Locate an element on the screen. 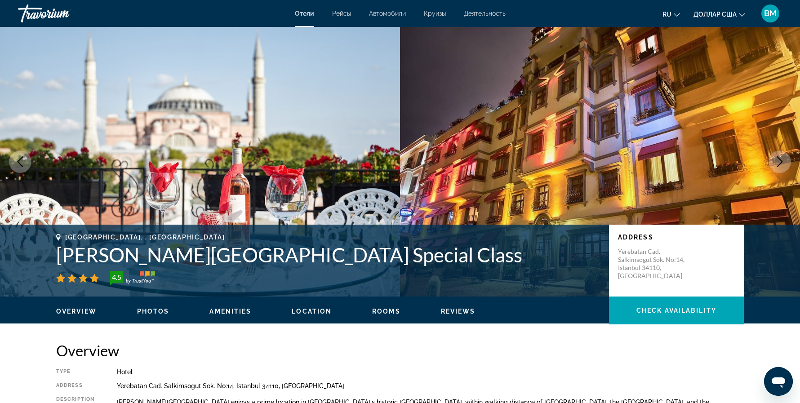  span: Location is located at coordinates (311, 311).